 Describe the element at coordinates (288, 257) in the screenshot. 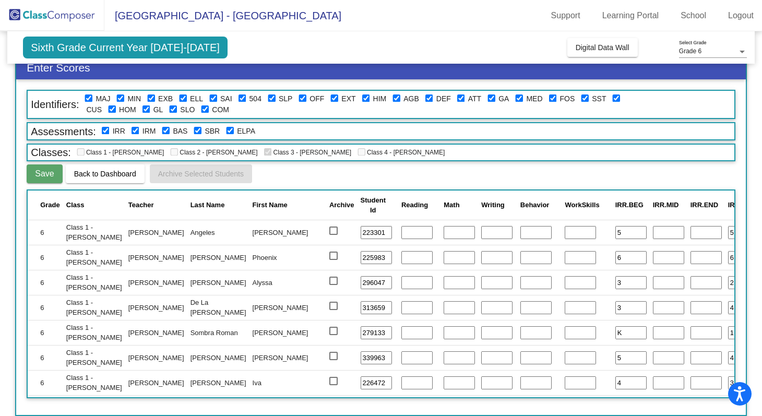

I see `td: Phoenix` at that location.